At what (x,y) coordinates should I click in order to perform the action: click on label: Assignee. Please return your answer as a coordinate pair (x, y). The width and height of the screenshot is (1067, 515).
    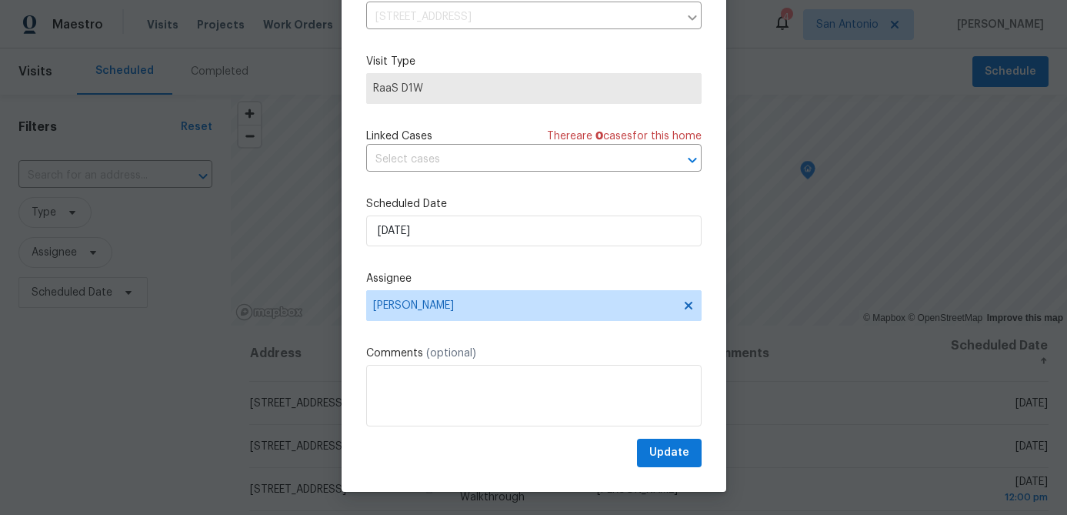
    Looking at the image, I should click on (534, 279).